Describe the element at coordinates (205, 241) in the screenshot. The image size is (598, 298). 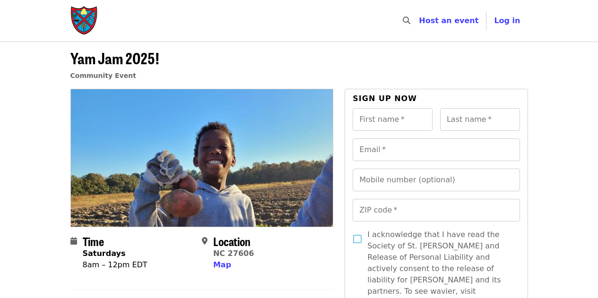
I see `i: map-marker-alt icon` at that location.